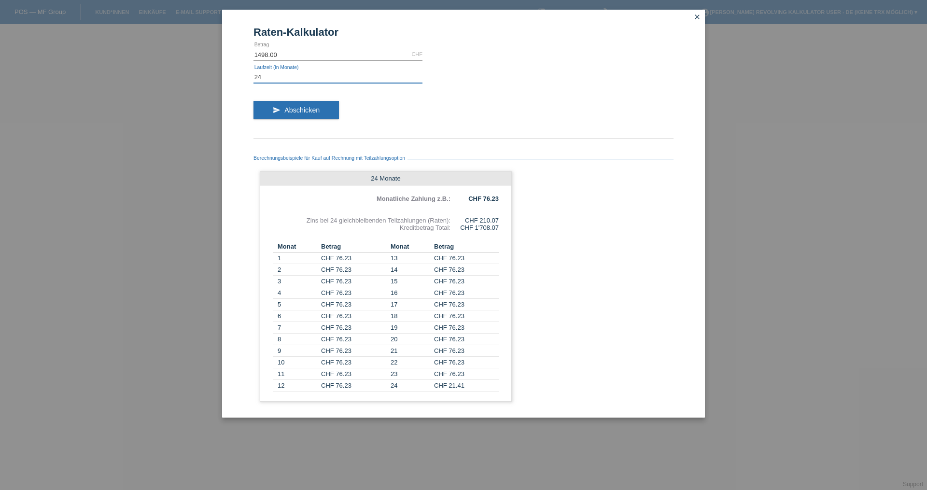 This screenshot has height=490, width=927. Describe the element at coordinates (297, 305) in the screenshot. I see `td: 5` at that location.